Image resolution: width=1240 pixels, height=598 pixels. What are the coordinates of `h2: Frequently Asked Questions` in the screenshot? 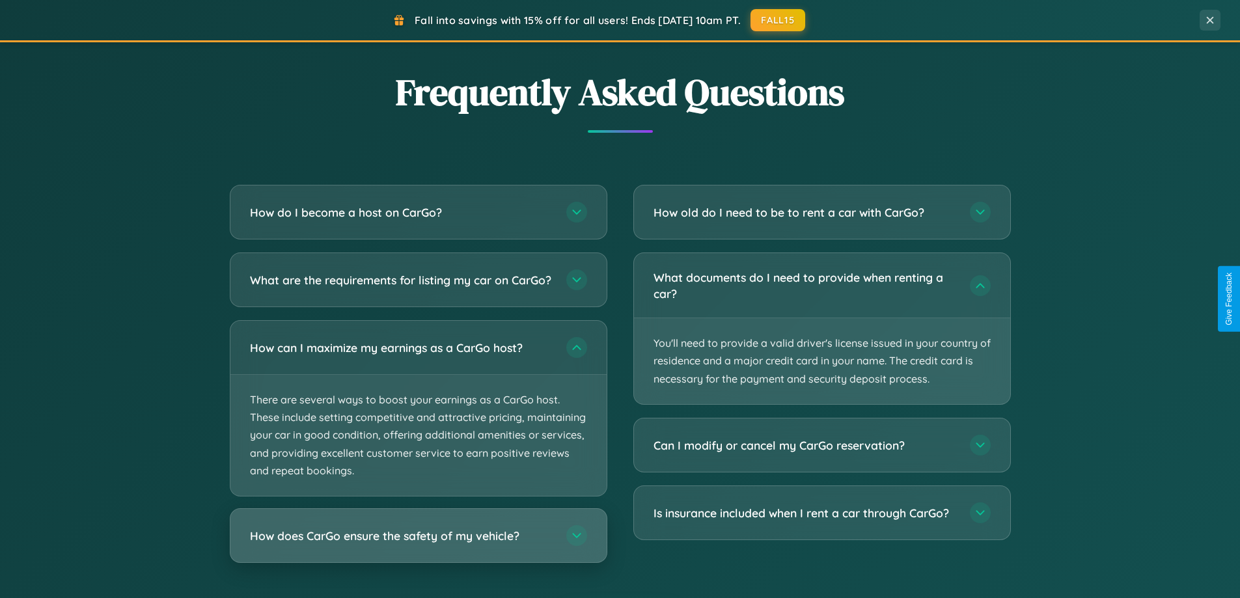 It's located at (620, 92).